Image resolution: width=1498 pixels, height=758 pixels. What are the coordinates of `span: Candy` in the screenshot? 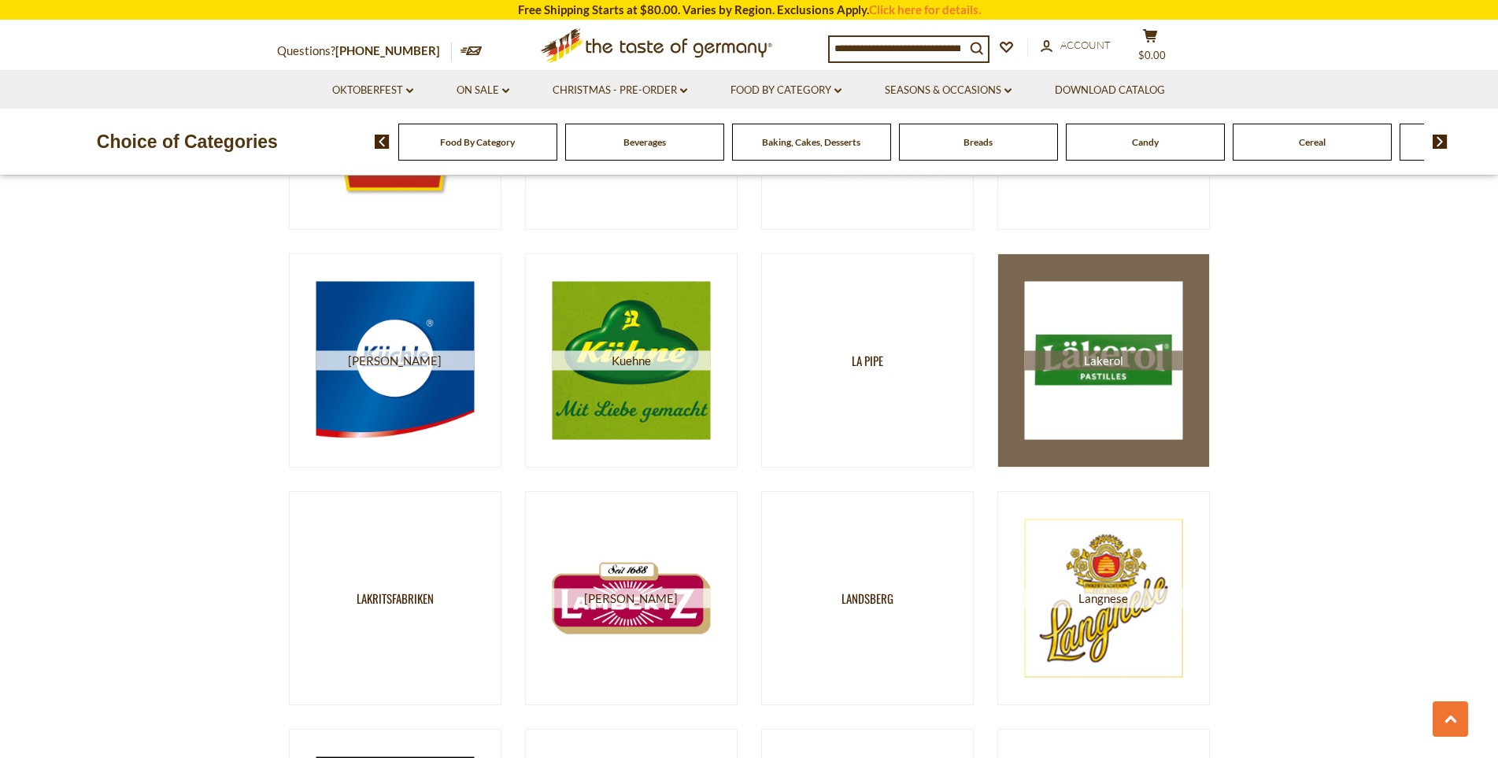 It's located at (1146, 142).